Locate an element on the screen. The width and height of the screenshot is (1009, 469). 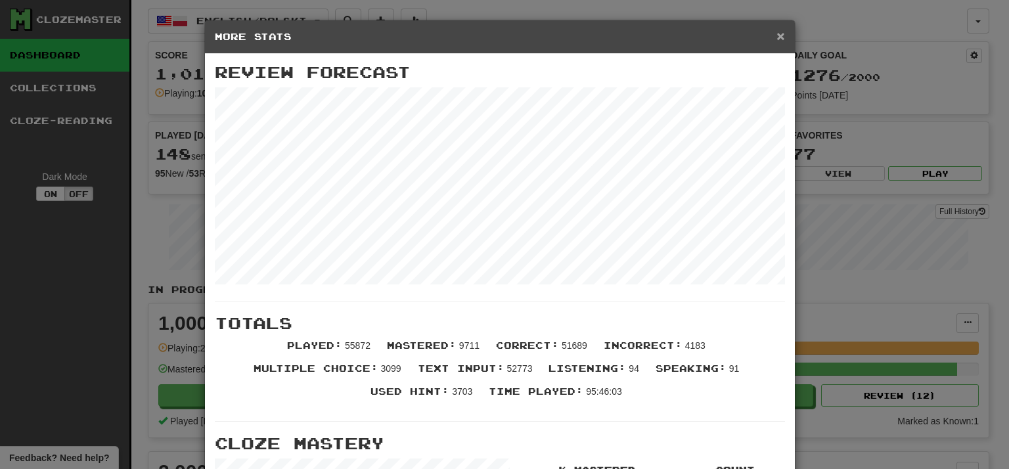
li: 3703 is located at coordinates (423, 396).